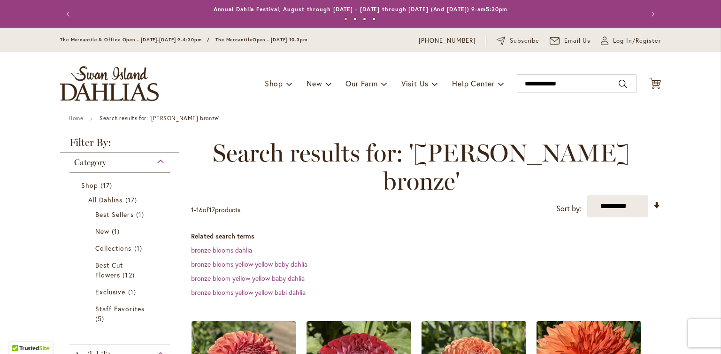 The width and height of the screenshot is (721, 354). What do you see at coordinates (518, 41) in the screenshot?
I see `a: Subscribe` at bounding box center [518, 41].